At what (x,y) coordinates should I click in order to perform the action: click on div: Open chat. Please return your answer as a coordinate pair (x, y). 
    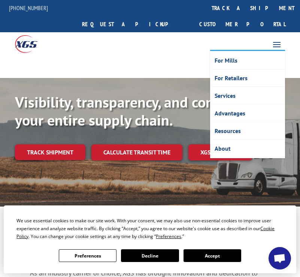
    Looking at the image, I should click on (280, 258).